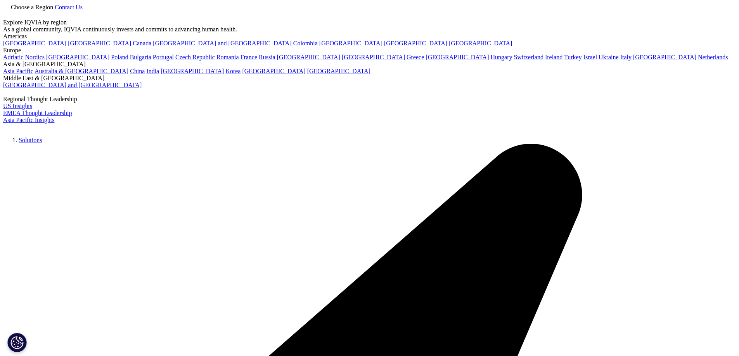 The image size is (739, 356). What do you see at coordinates (17, 343) in the screenshot?
I see `button: Paramètres des cookies` at bounding box center [17, 343].